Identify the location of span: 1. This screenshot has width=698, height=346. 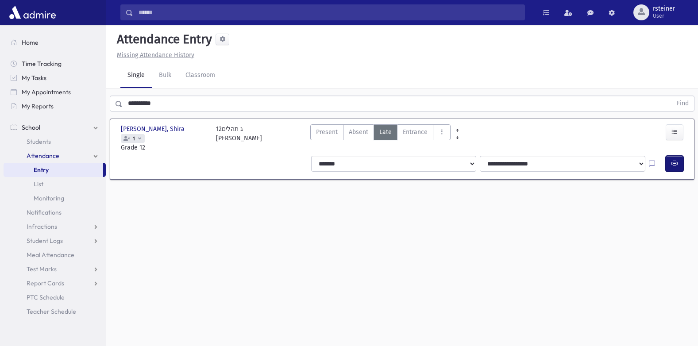
(134, 139).